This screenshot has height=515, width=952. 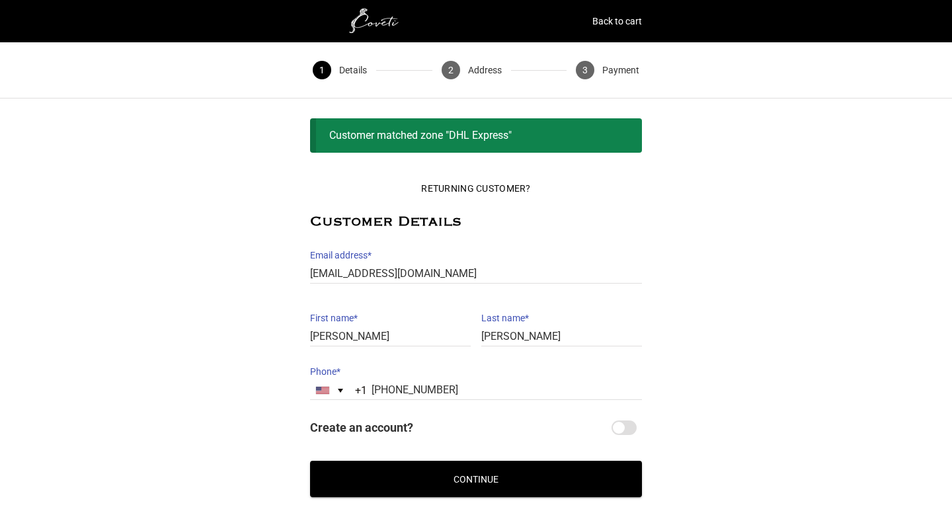 I want to click on input: Create an account?, so click(x=624, y=428).